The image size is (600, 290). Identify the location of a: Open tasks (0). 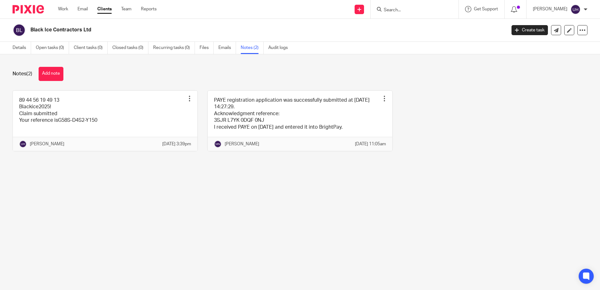
(52, 48).